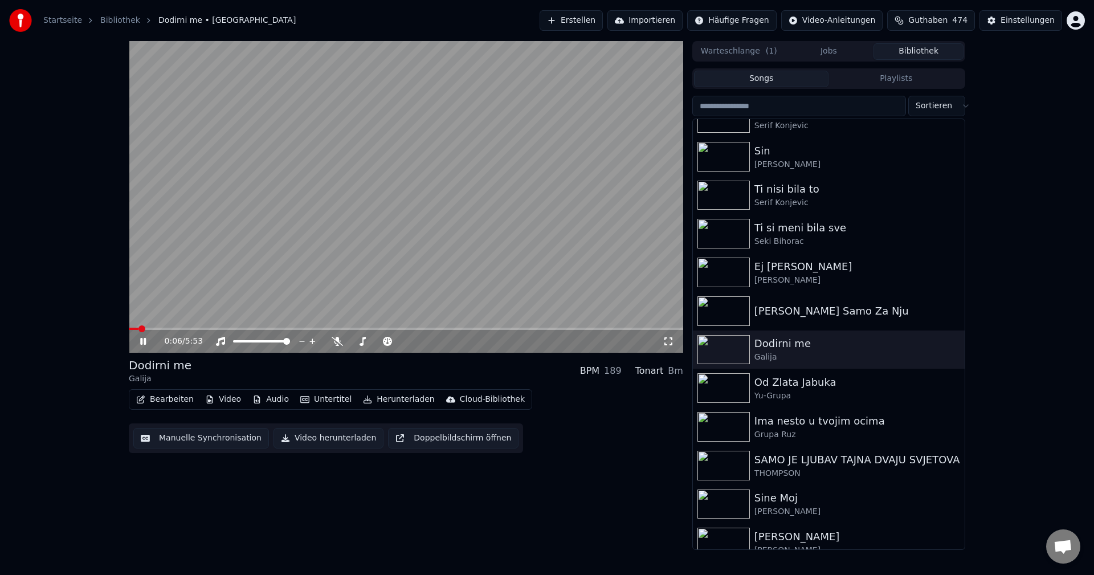  What do you see at coordinates (645, 21) in the screenshot?
I see `button: Importieren` at bounding box center [645, 21].